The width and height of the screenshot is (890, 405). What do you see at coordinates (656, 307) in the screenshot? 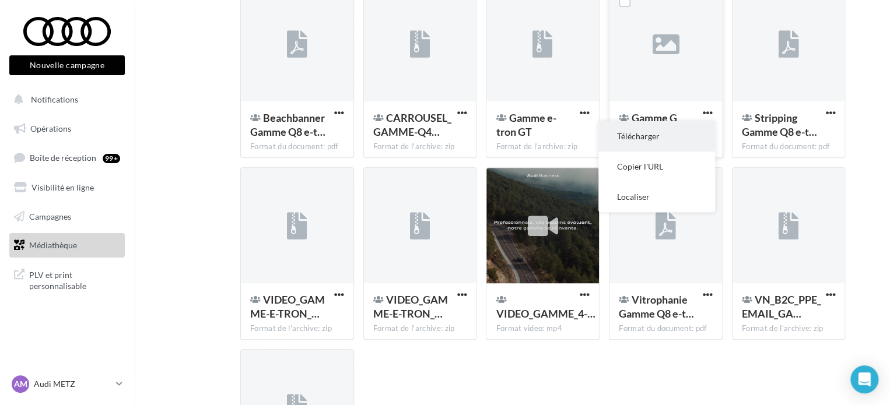
I see `span: Vitrophanie Gamme Q8 e-tron` at bounding box center [656, 307].